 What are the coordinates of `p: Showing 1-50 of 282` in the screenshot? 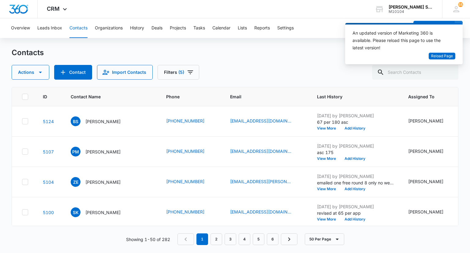 It's located at (148, 239).